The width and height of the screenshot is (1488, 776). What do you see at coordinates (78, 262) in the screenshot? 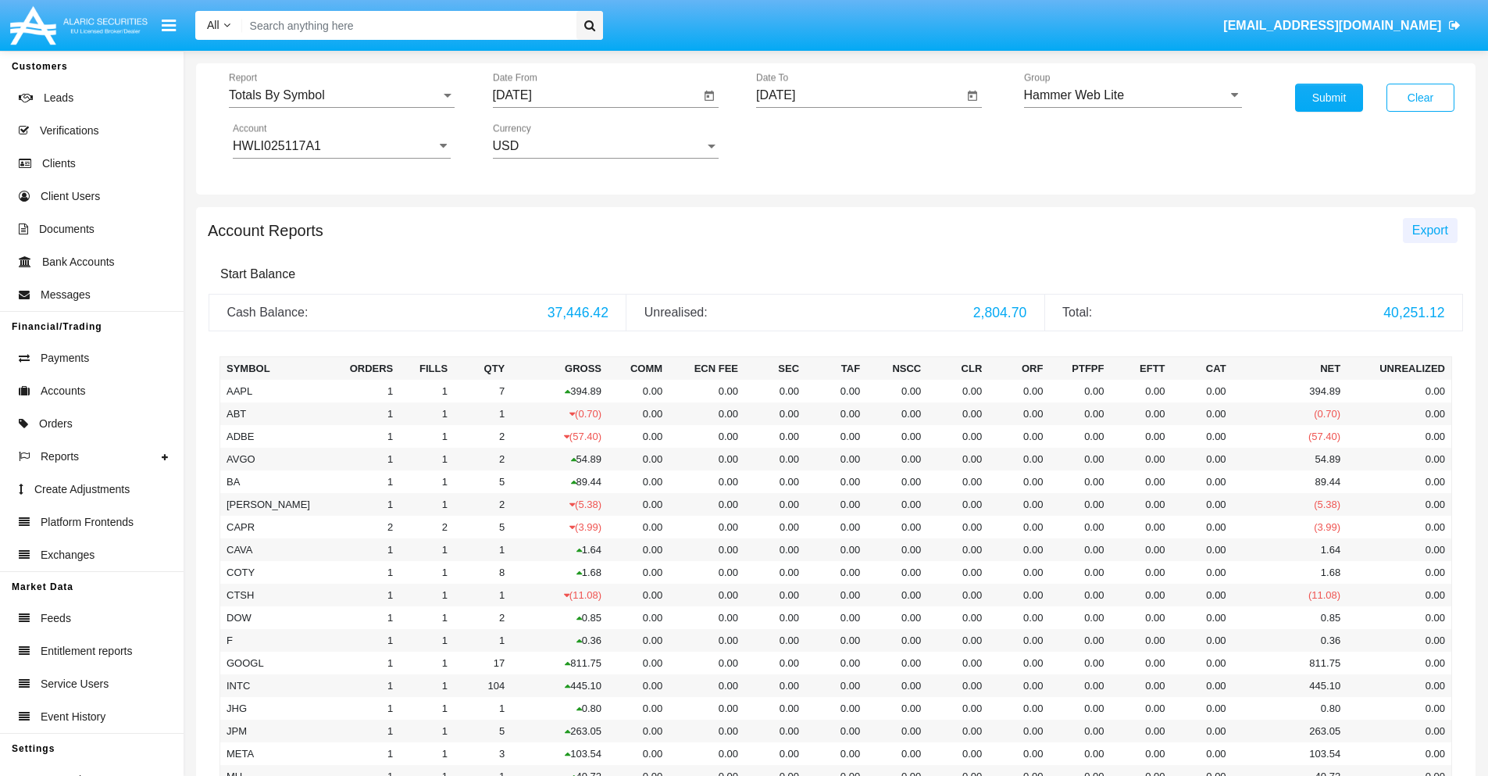
I see `span: Bank Accounts` at bounding box center [78, 262].